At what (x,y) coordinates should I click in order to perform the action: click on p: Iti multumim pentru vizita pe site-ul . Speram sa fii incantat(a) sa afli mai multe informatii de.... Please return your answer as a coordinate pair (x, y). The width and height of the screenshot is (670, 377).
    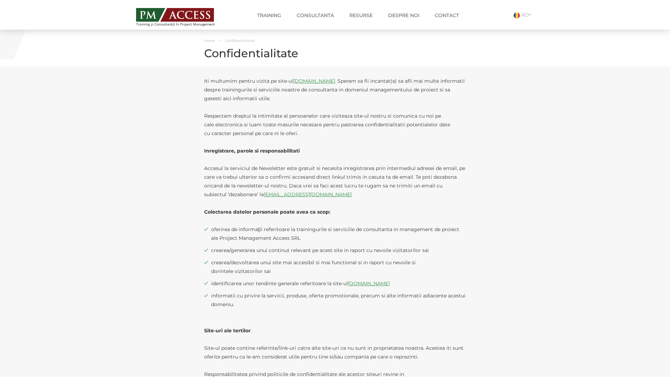
    Looking at the image, I should click on (335, 90).